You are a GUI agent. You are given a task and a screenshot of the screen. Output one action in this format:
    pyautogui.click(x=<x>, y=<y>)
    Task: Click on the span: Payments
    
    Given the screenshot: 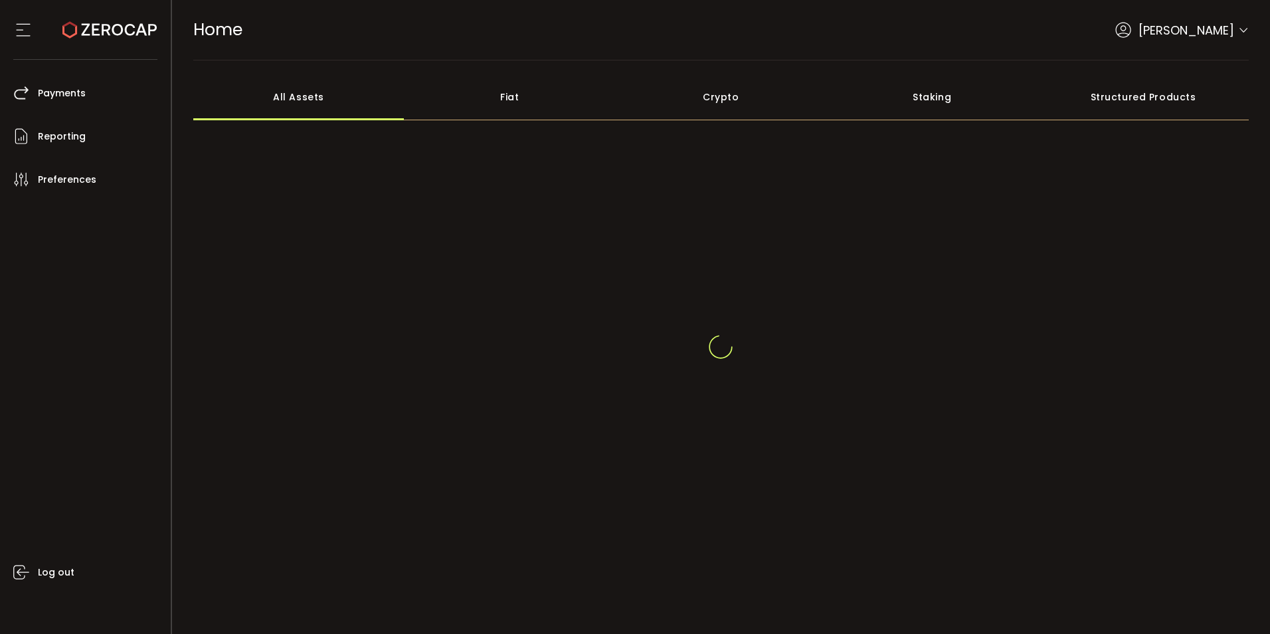 What is the action you would take?
    pyautogui.click(x=62, y=93)
    